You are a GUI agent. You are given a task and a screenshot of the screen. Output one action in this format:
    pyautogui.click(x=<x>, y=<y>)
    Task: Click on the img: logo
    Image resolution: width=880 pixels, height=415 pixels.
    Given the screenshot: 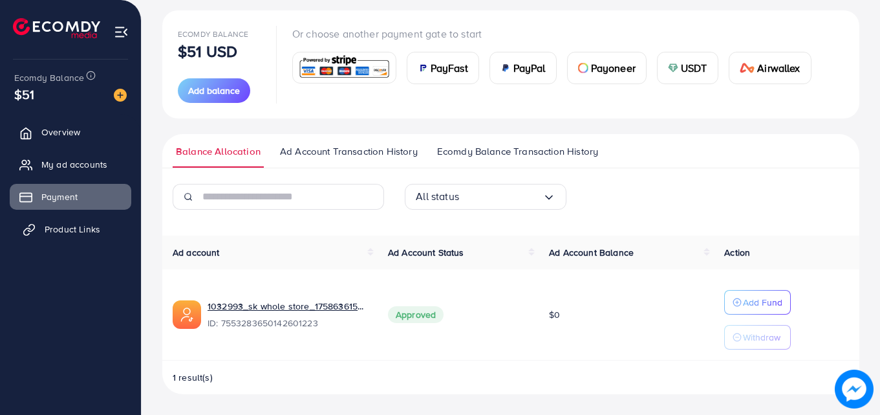 What is the action you would take?
    pyautogui.click(x=56, y=28)
    